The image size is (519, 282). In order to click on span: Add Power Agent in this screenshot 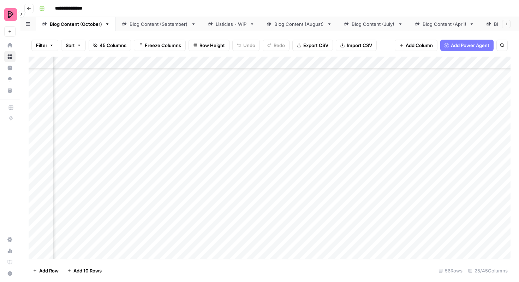, I will do `click(470, 45)`.